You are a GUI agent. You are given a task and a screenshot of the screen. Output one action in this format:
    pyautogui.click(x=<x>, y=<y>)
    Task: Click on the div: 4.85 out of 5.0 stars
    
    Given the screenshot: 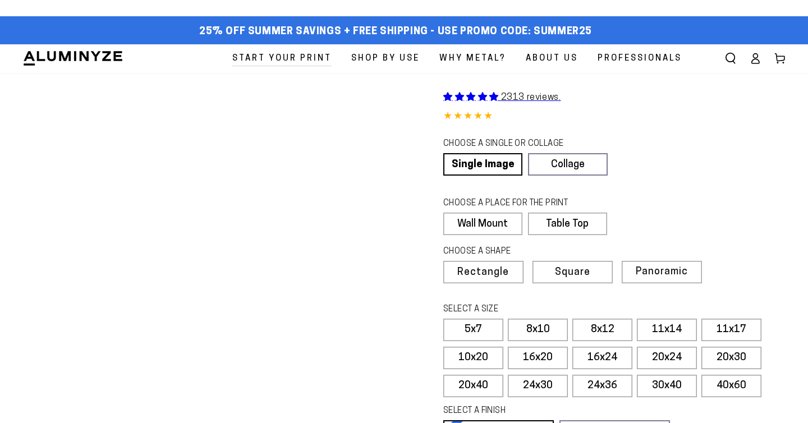 What is the action you would take?
    pyautogui.click(x=615, y=117)
    